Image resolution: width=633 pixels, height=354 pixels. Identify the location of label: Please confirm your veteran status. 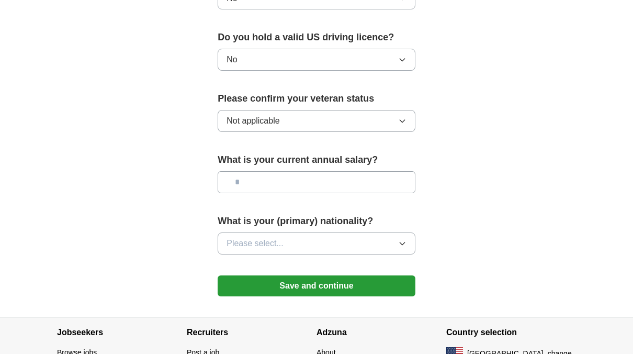
(317, 98).